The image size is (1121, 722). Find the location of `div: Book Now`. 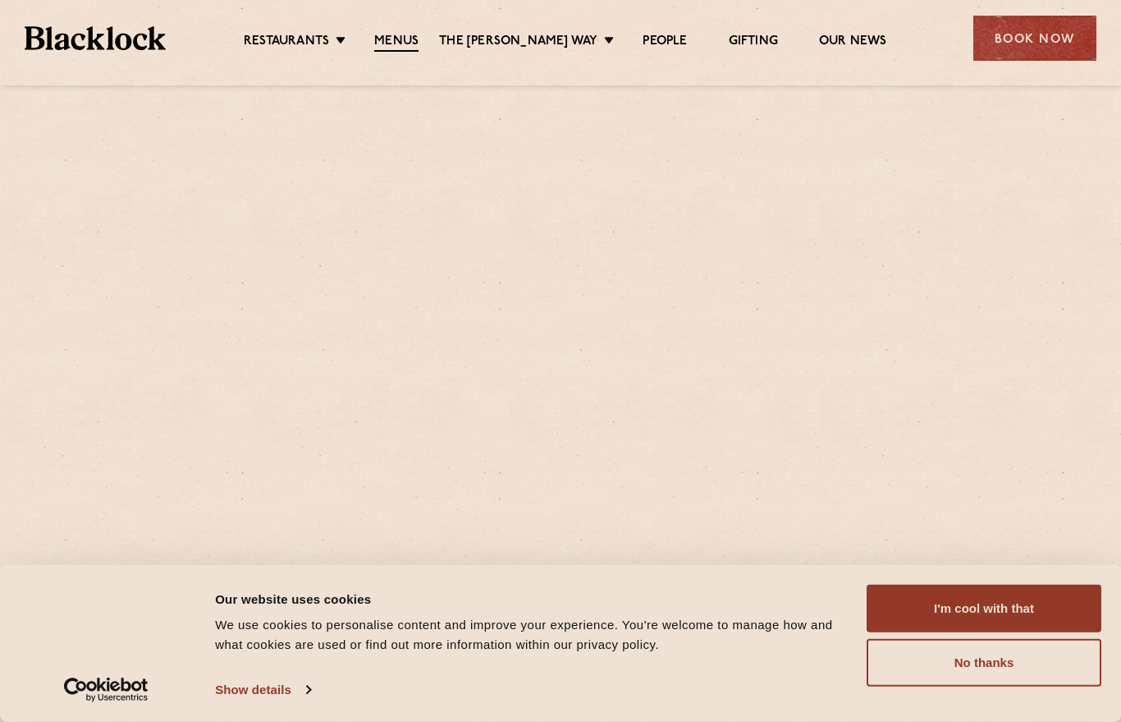

div: Book Now is located at coordinates (1035, 38).